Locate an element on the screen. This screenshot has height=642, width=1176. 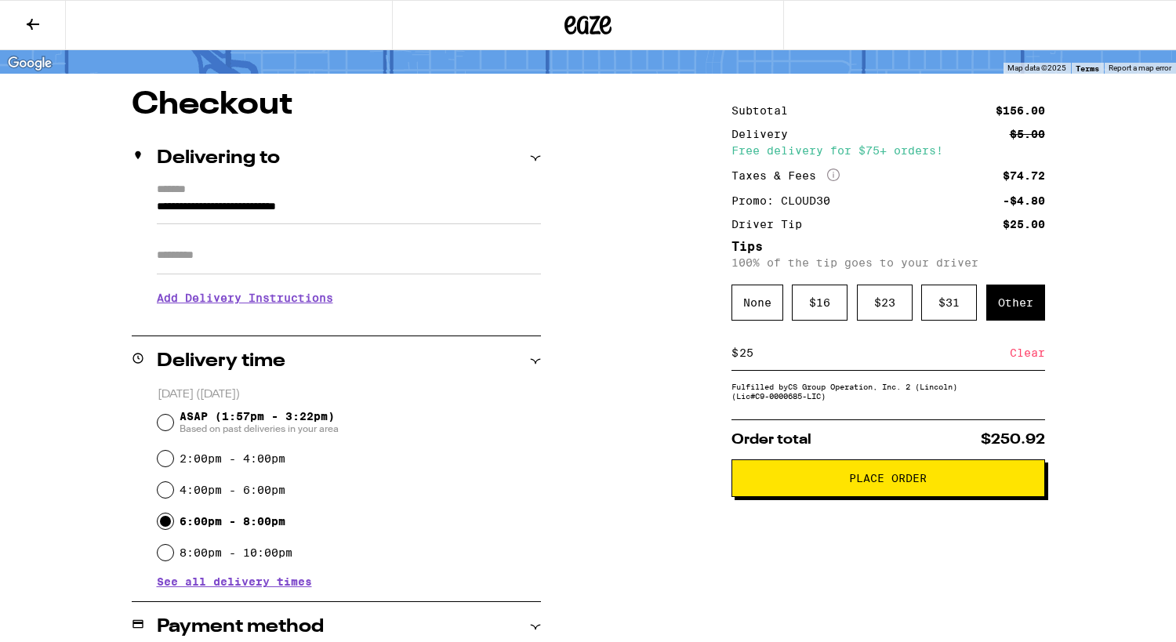
div: Free delivery for $75+ orders! is located at coordinates (889, 151).